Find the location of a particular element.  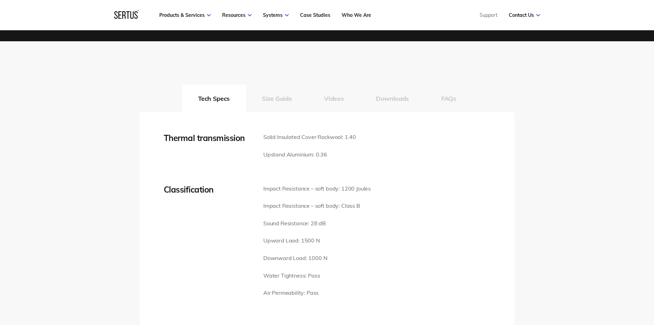

a: Who We Are is located at coordinates (357, 15).